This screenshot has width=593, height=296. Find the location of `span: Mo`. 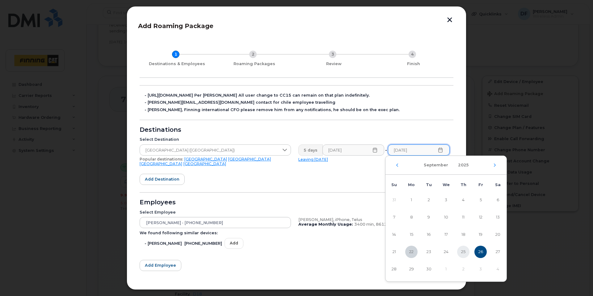

span: Mo is located at coordinates (411, 185).